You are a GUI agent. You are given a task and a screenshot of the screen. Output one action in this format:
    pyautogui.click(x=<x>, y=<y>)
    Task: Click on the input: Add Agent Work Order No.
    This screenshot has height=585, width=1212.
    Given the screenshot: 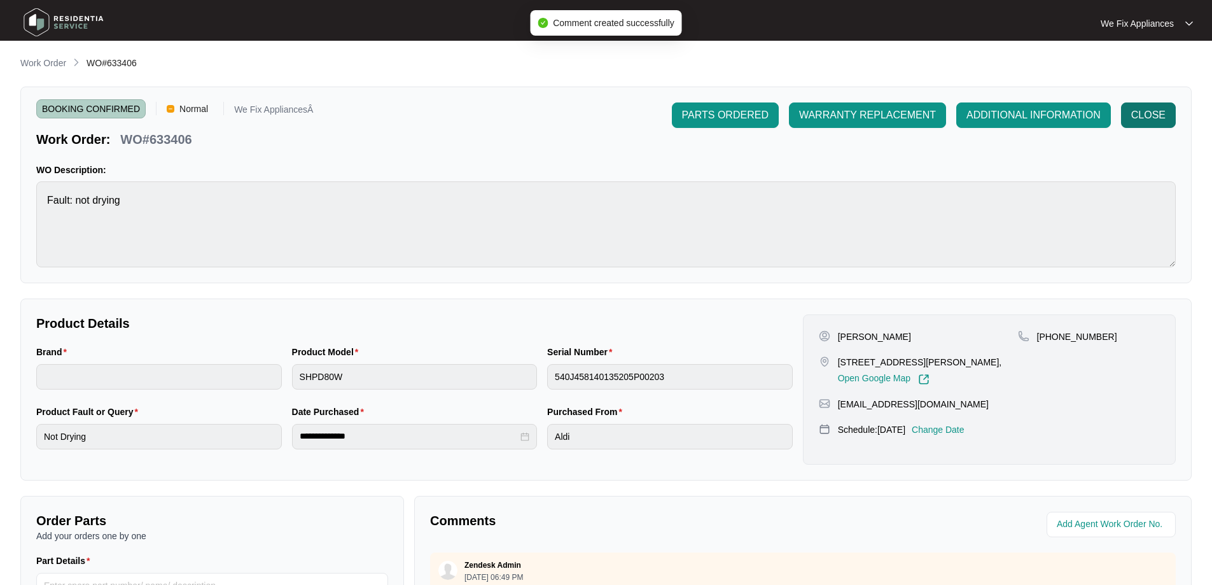 What is the action you would take?
    pyautogui.click(x=1112, y=524)
    